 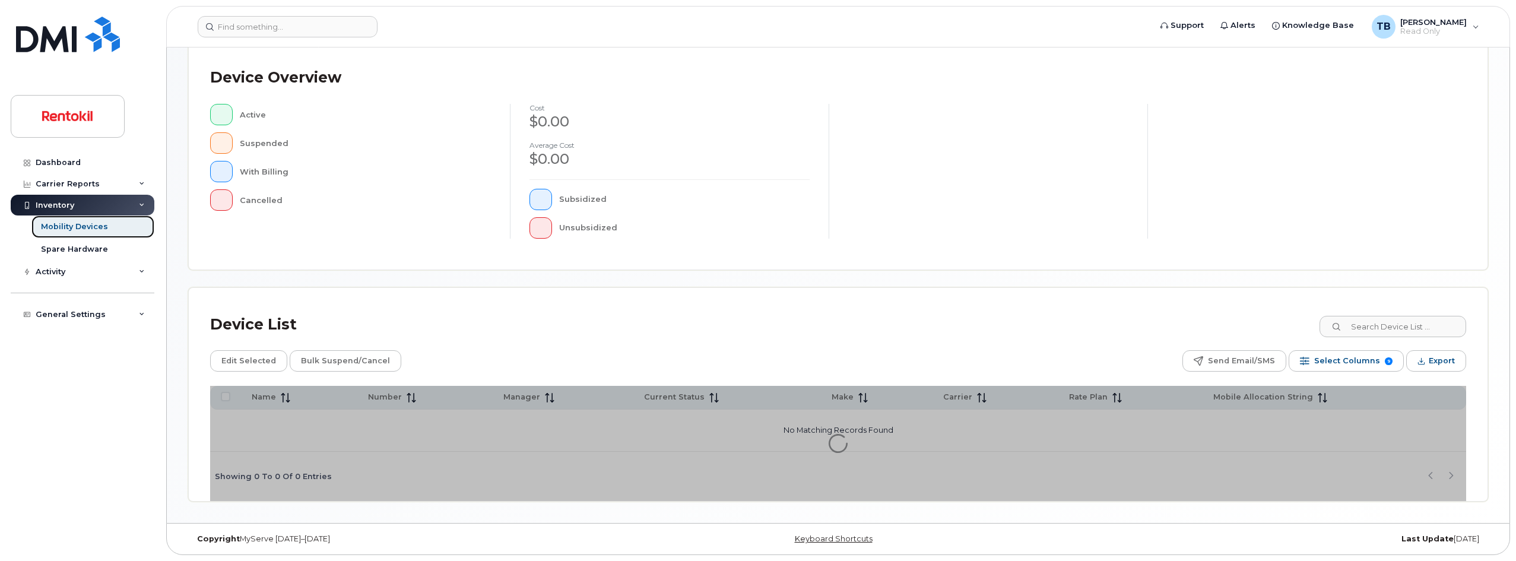 What do you see at coordinates (1427, 538) in the screenshot?
I see `strong: Last Update` at bounding box center [1427, 538].